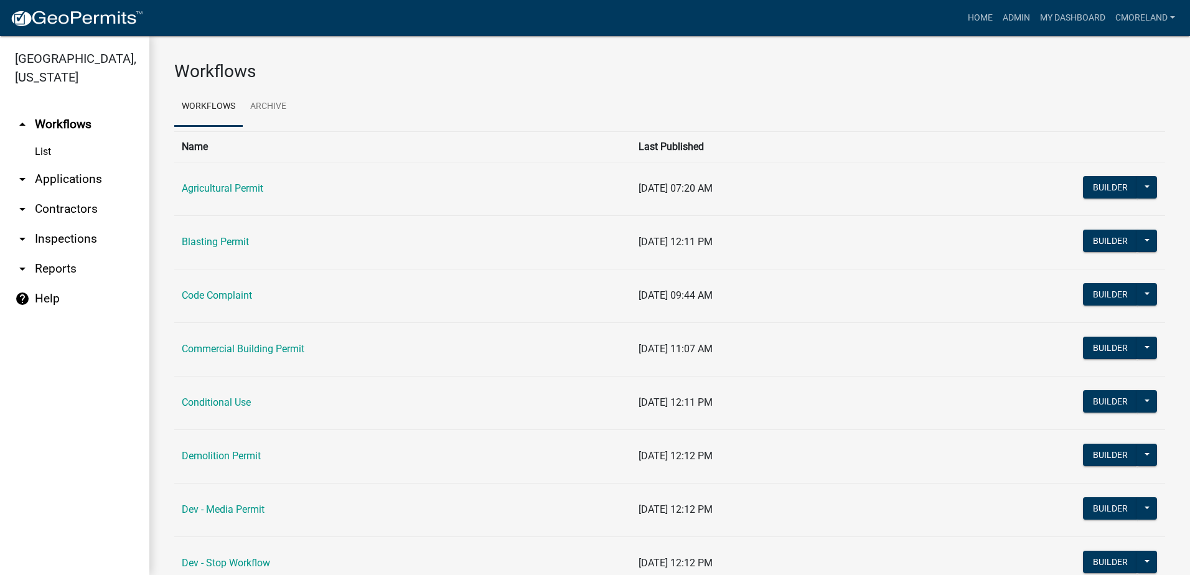 This screenshot has height=575, width=1190. What do you see at coordinates (22, 124) in the screenshot?
I see `i: arrow_drop_up` at bounding box center [22, 124].